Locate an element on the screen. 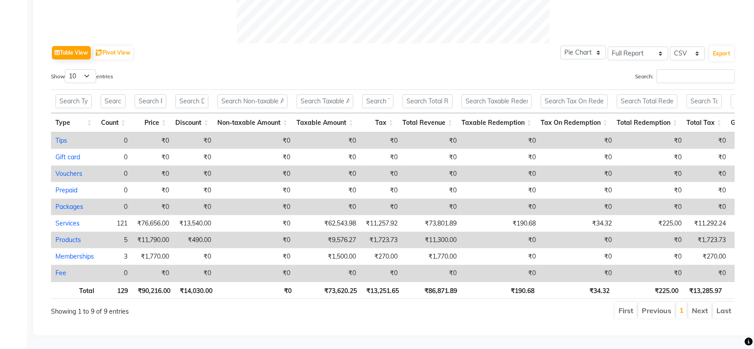 Image resolution: width=754 pixels, height=349 pixels. input: Search Discount is located at coordinates (192, 101).